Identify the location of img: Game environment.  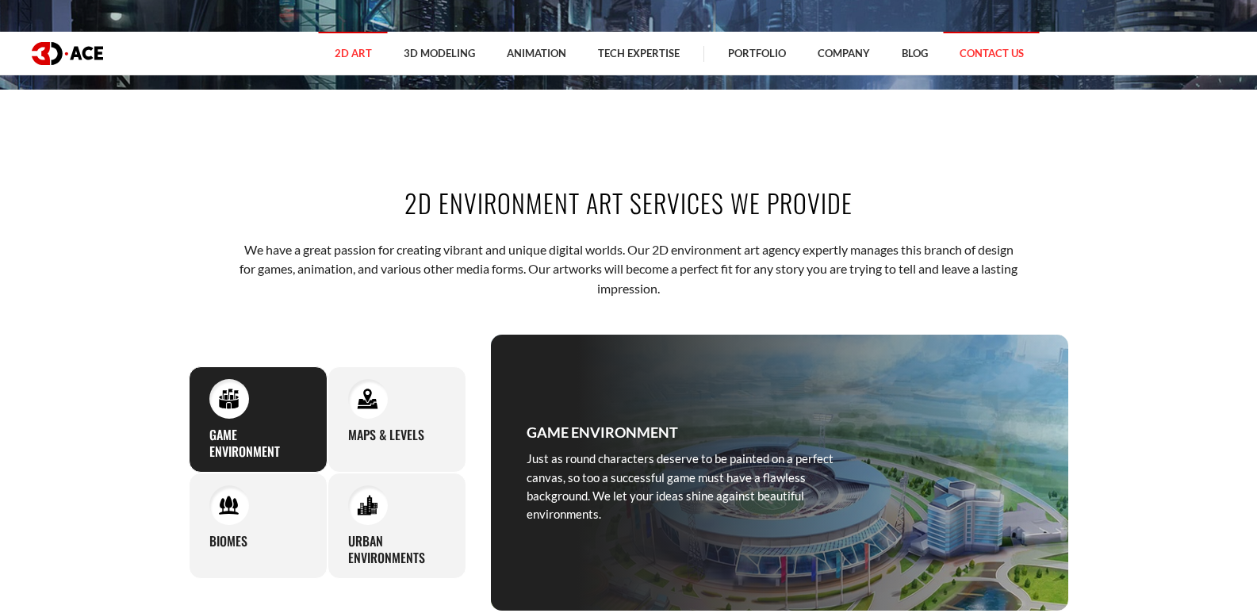
(228, 399).